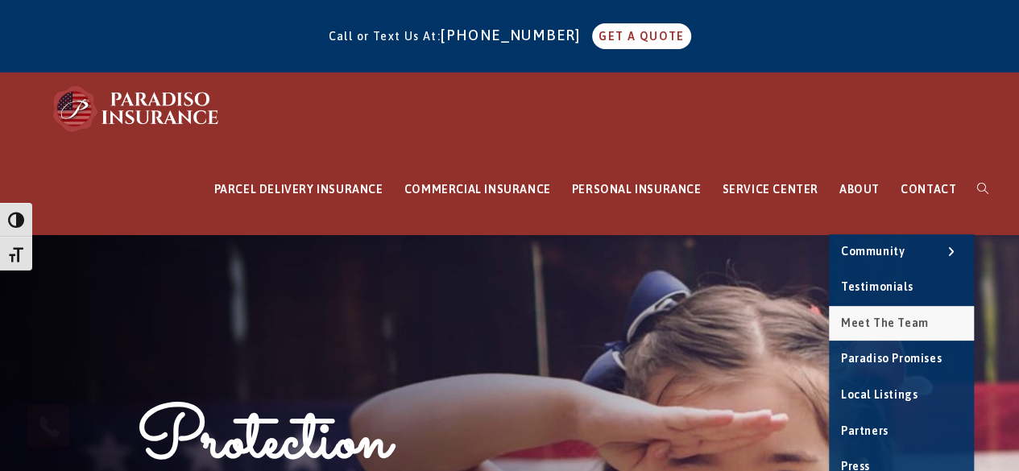  Describe the element at coordinates (901, 395) in the screenshot. I see `a: Local Listings` at that location.